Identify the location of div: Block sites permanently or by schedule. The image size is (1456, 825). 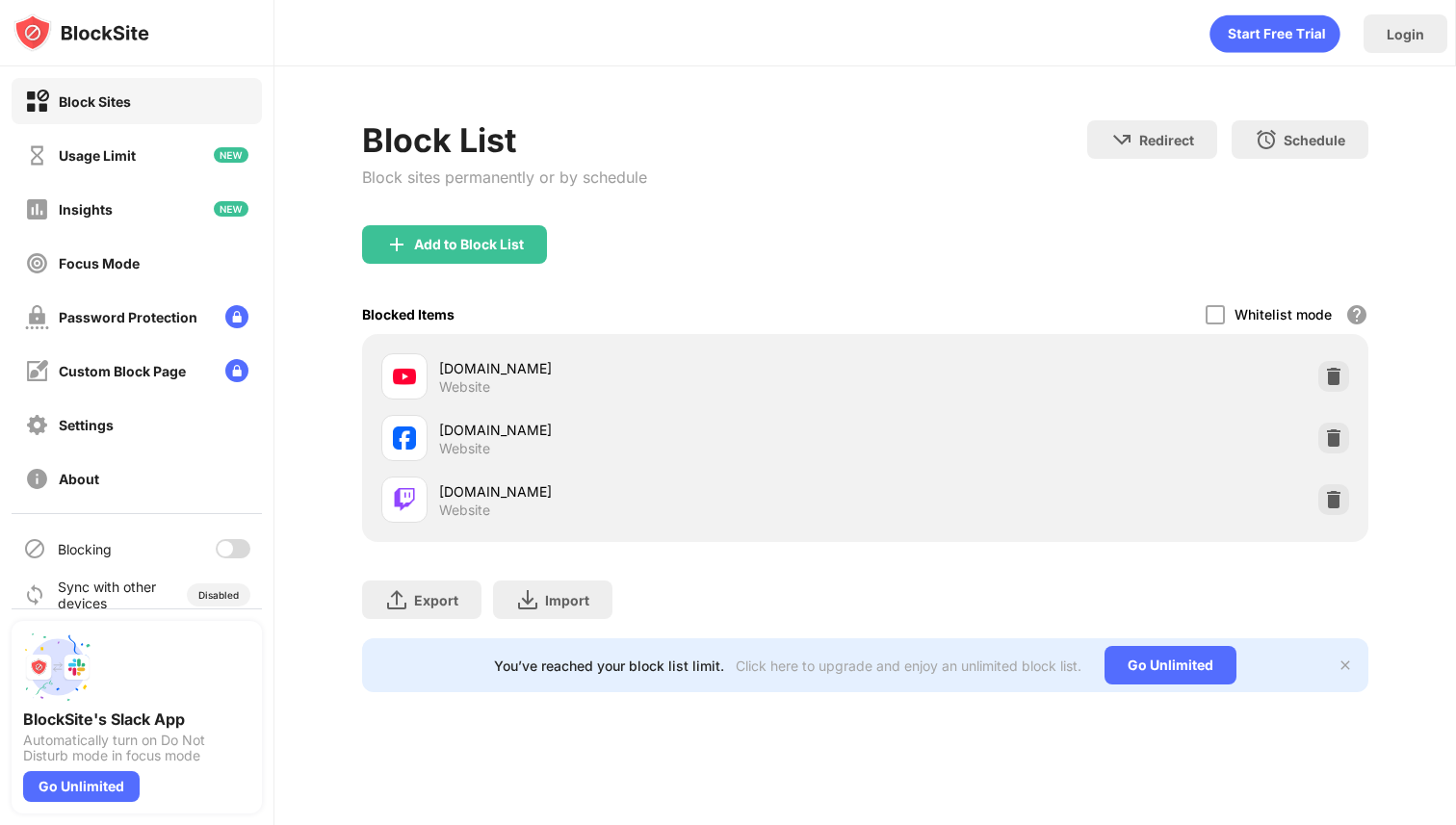
(504, 178).